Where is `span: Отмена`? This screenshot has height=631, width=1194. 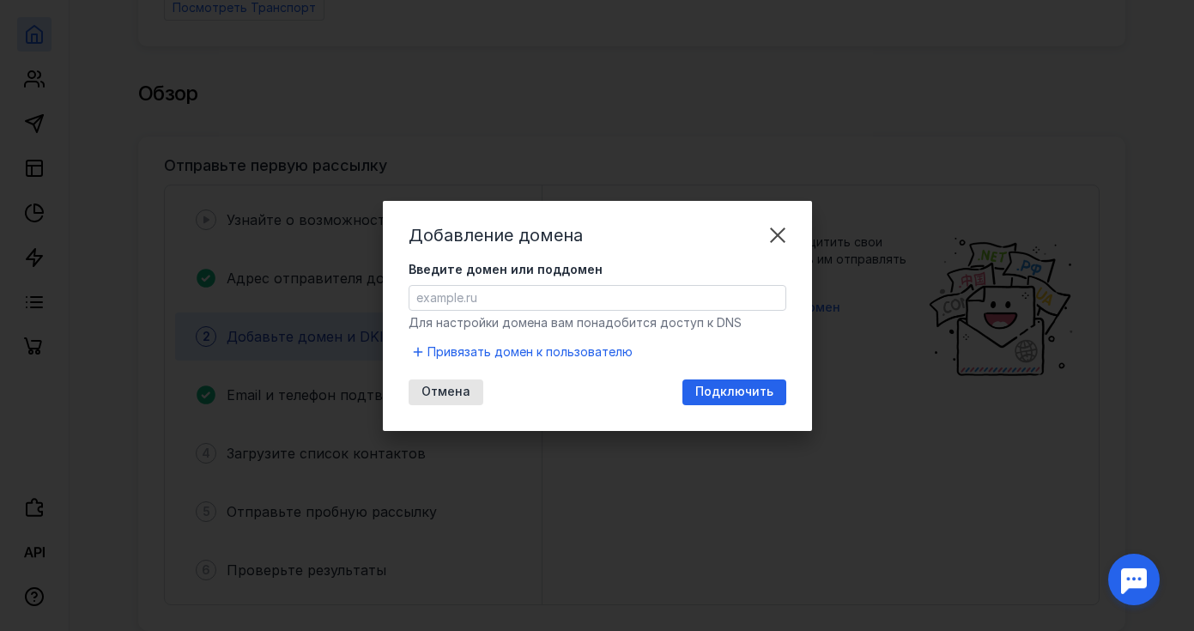 span: Отмена is located at coordinates (445, 391).